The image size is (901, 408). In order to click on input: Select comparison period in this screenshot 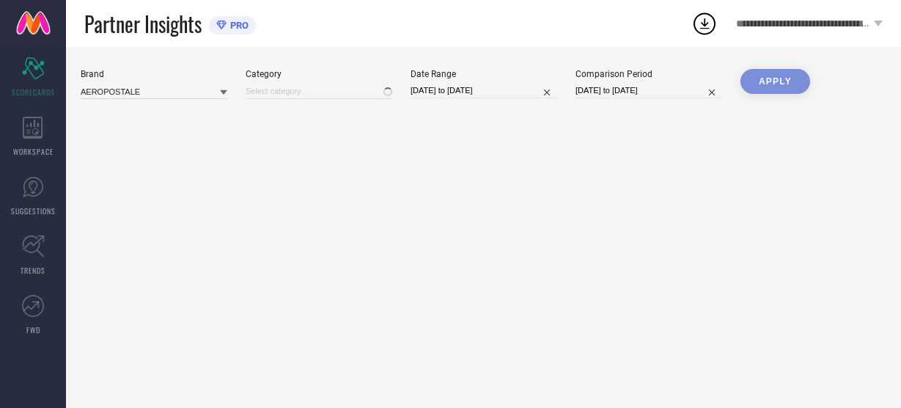, I will do `click(649, 90)`.